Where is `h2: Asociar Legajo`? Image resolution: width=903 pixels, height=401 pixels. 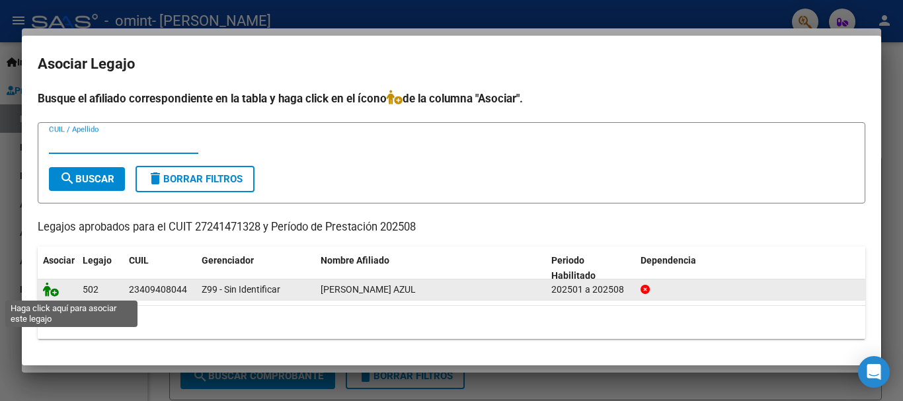 h2: Asociar Legajo is located at coordinates (451, 64).